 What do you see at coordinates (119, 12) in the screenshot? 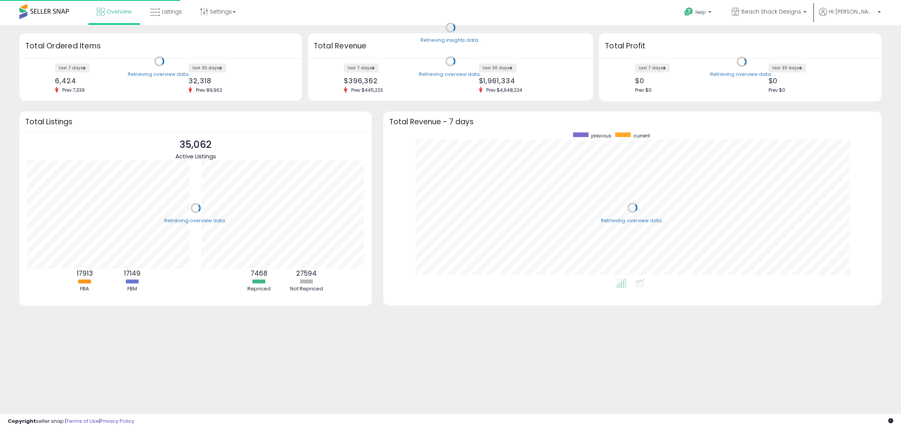
I see `span: Overview` at bounding box center [119, 12].